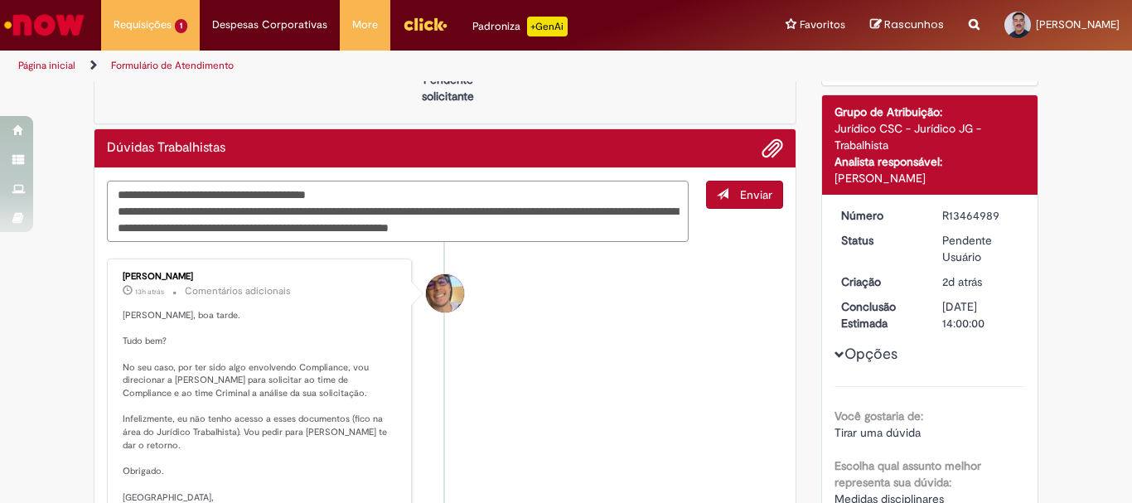 Image resolution: width=1132 pixels, height=503 pixels. What do you see at coordinates (822, 25) in the screenshot?
I see `span: Favoritos` at bounding box center [822, 25].